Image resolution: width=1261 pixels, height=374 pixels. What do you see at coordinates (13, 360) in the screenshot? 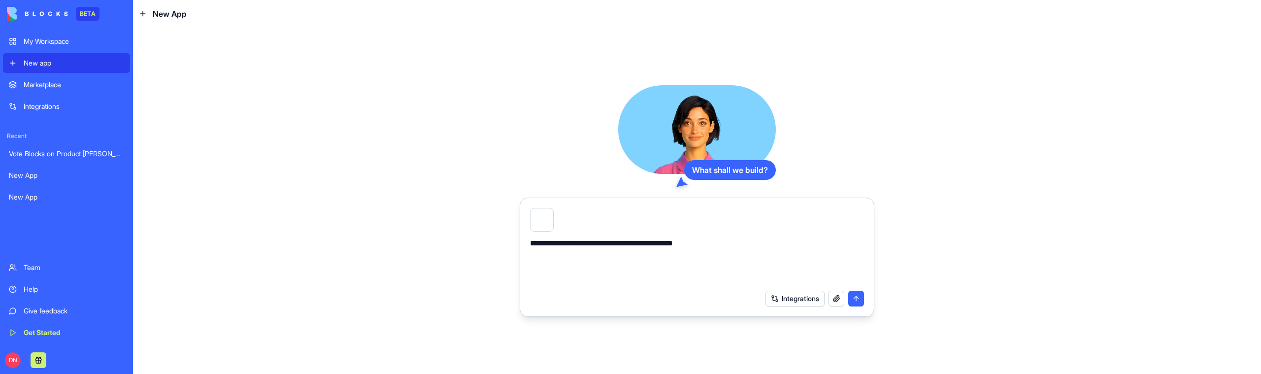
I see `span: DN` at bounding box center [13, 360].